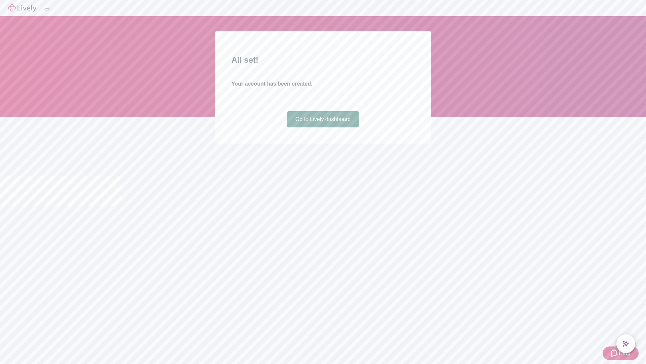 The width and height of the screenshot is (646, 364). What do you see at coordinates (22, 8) in the screenshot?
I see `img: Lively` at bounding box center [22, 8].